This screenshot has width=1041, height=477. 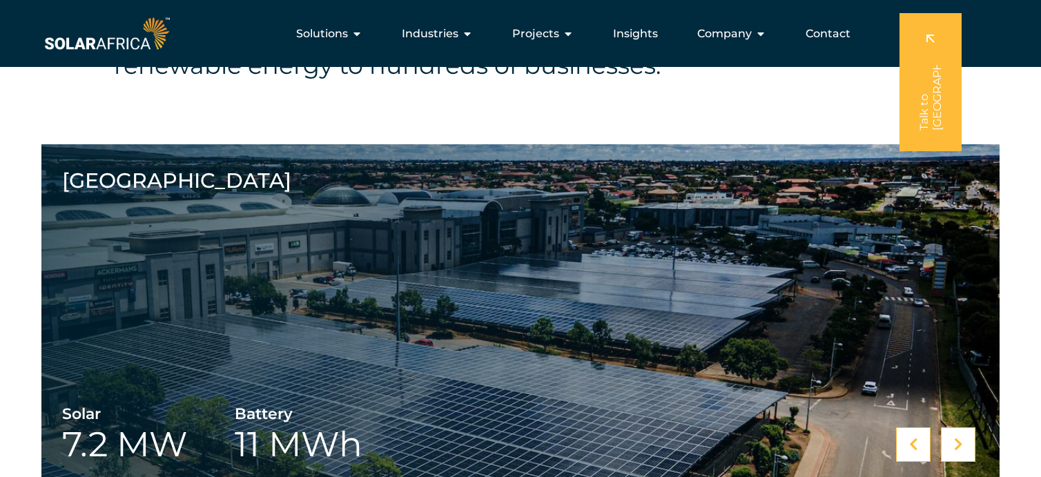 What do you see at coordinates (430, 34) in the screenshot?
I see `span: Industries` at bounding box center [430, 34].